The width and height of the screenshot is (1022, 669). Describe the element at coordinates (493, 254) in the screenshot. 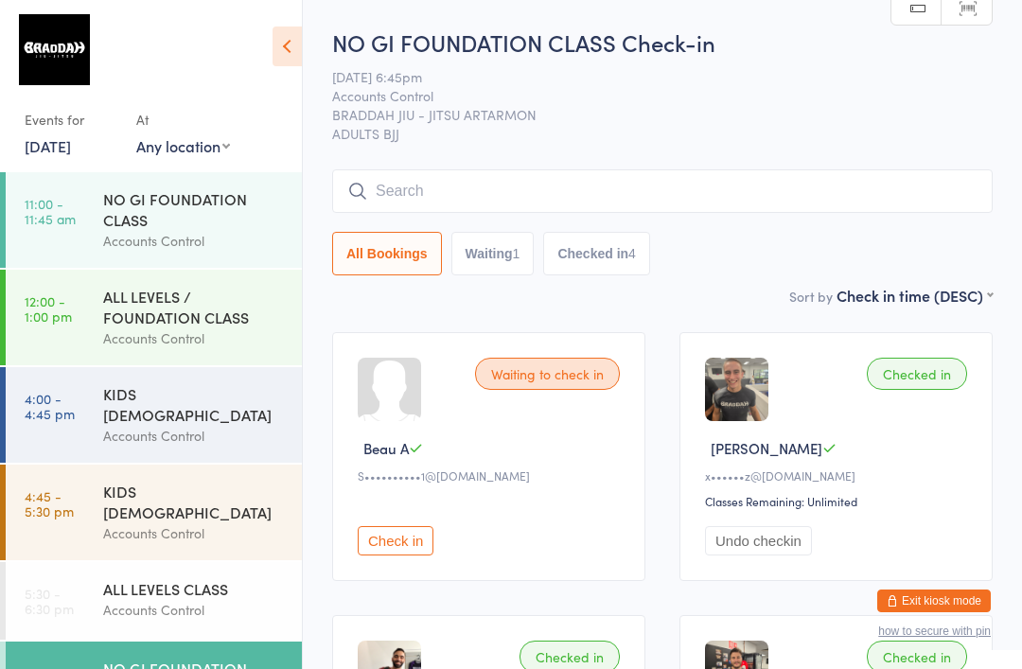

I see `button: Waiting1` at that location.